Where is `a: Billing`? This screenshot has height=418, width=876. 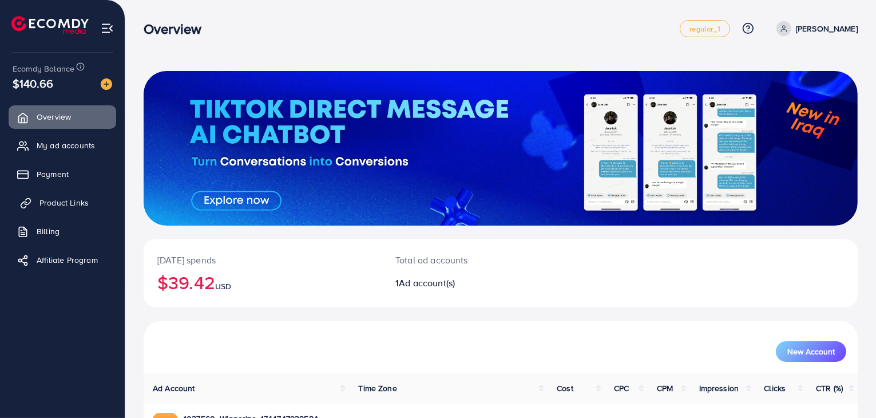 a: Billing is located at coordinates (62, 231).